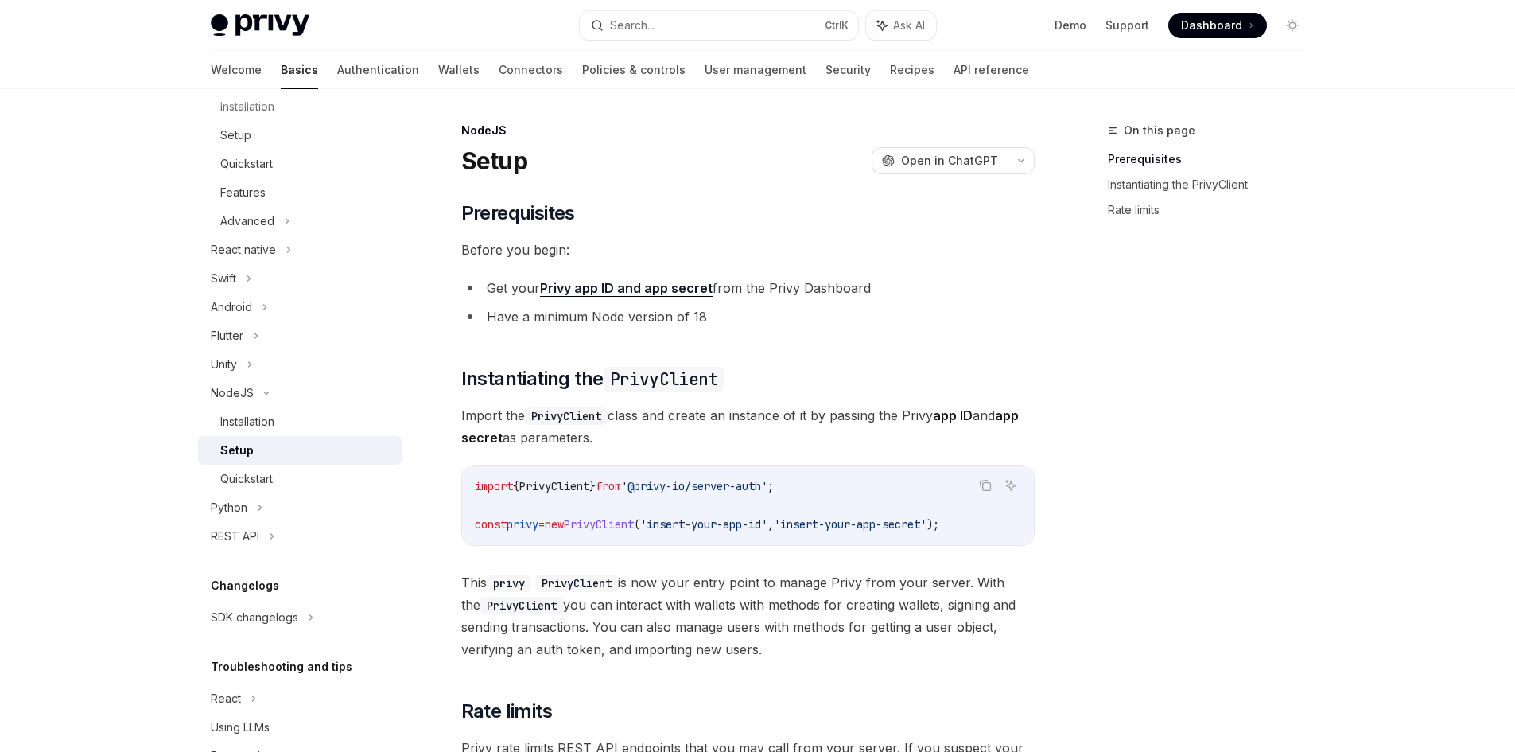 The height and width of the screenshot is (752, 1515). What do you see at coordinates (991, 70) in the screenshot?
I see `a: API reference` at bounding box center [991, 70].